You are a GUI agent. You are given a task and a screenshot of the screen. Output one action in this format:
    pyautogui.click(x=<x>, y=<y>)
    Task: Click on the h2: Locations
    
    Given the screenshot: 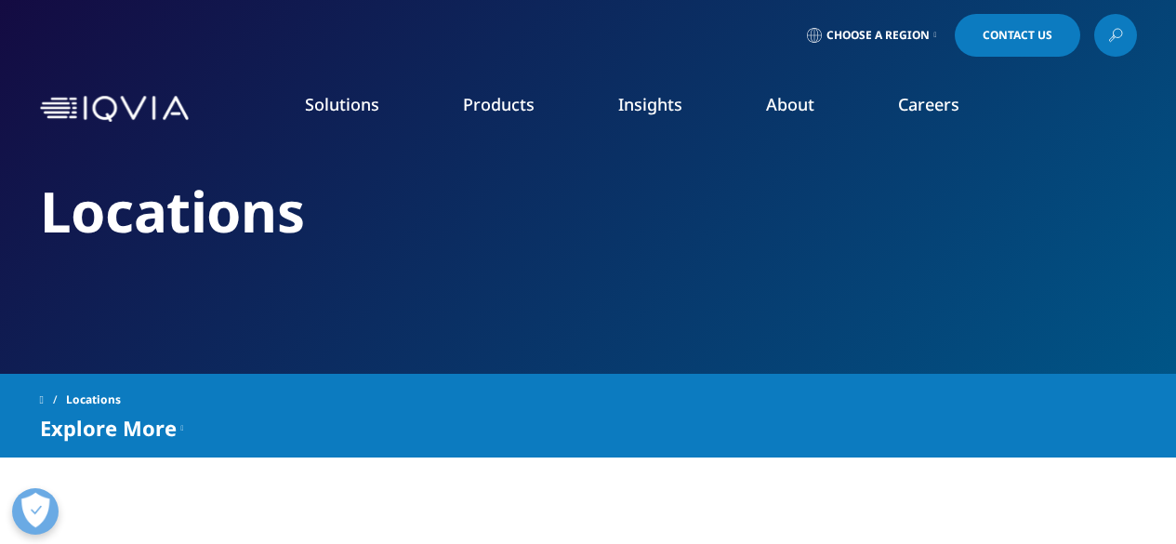 What is the action you would take?
    pyautogui.click(x=588, y=211)
    